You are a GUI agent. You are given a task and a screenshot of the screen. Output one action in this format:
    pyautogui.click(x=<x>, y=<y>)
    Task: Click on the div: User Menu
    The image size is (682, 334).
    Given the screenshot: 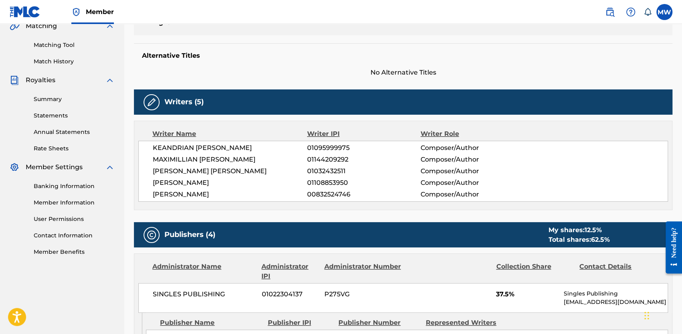 What is the action you would take?
    pyautogui.click(x=665, y=12)
    